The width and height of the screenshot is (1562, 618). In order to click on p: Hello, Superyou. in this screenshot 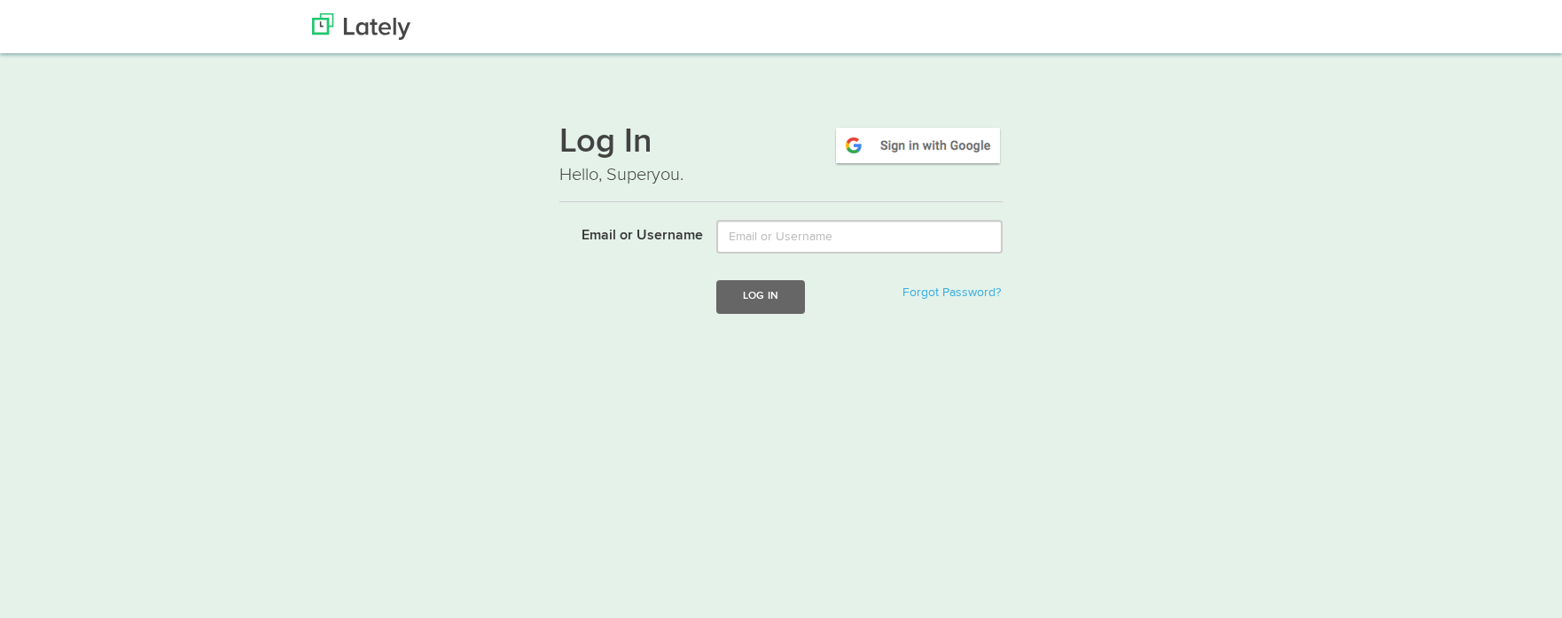, I will do `click(781, 175)`.